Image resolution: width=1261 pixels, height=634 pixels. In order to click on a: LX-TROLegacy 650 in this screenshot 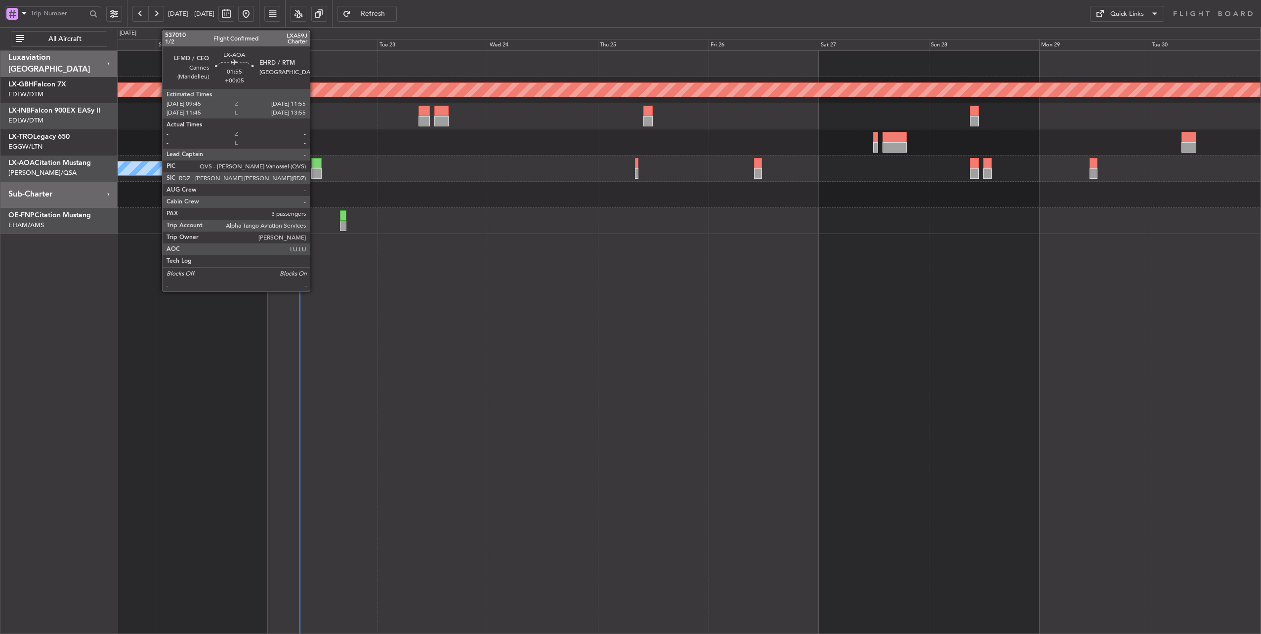, I will do `click(39, 137)`.